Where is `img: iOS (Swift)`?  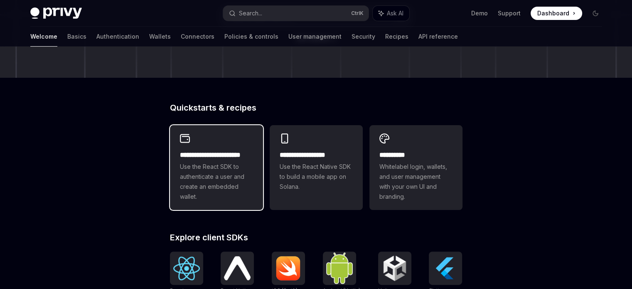 img: iOS (Swift) is located at coordinates (288, 268).